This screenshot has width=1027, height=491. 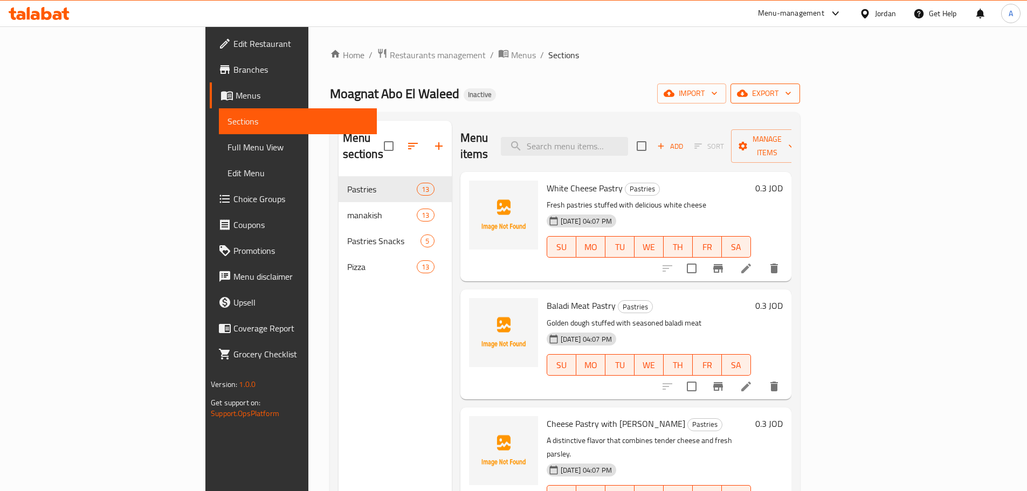 What do you see at coordinates (293, 303) in the screenshot?
I see `a: Upsell` at bounding box center [293, 303].